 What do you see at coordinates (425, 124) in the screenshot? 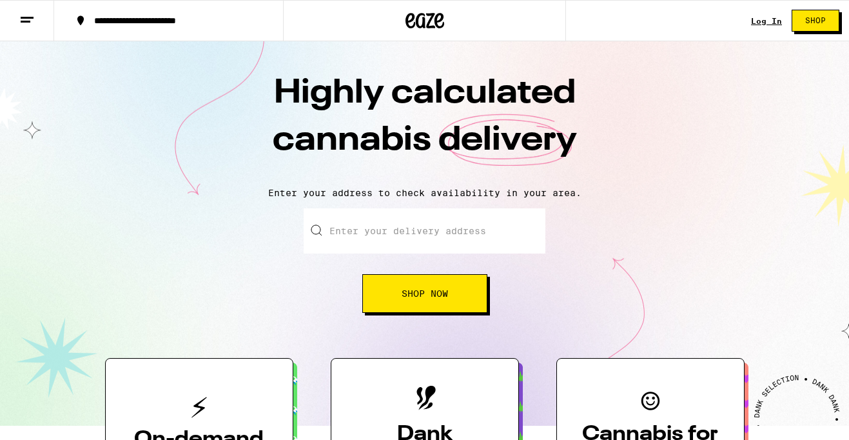
I see `h1: Highly calculated cannabis delivery` at bounding box center [425, 124].